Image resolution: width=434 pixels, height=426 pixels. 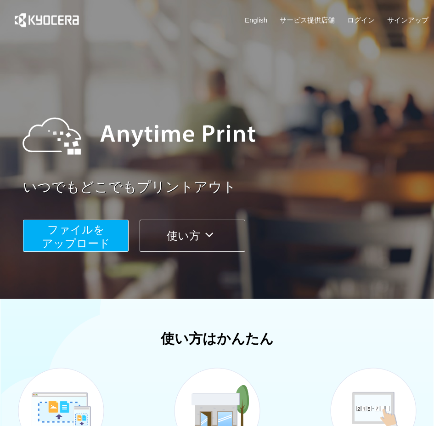 I want to click on span: ファイルを ​​アップロード, so click(x=76, y=236).